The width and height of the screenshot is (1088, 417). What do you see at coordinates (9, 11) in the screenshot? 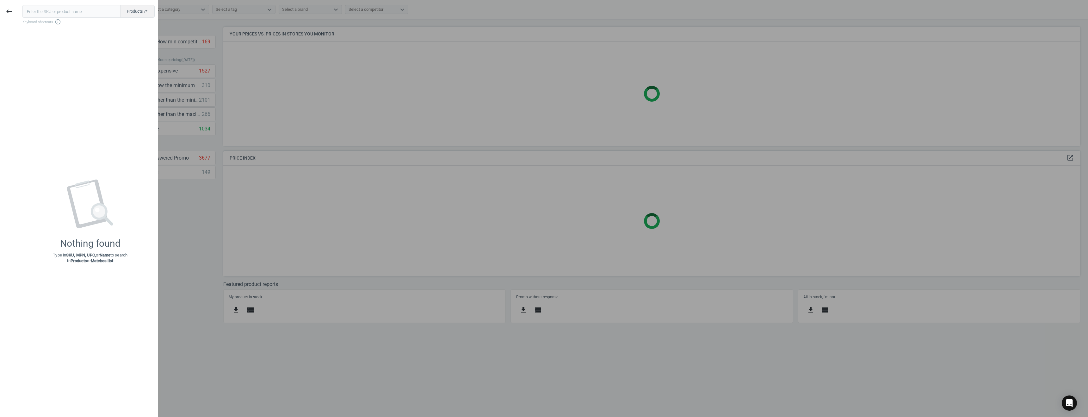
I see `i: keyboard_backspace` at bounding box center [9, 11].